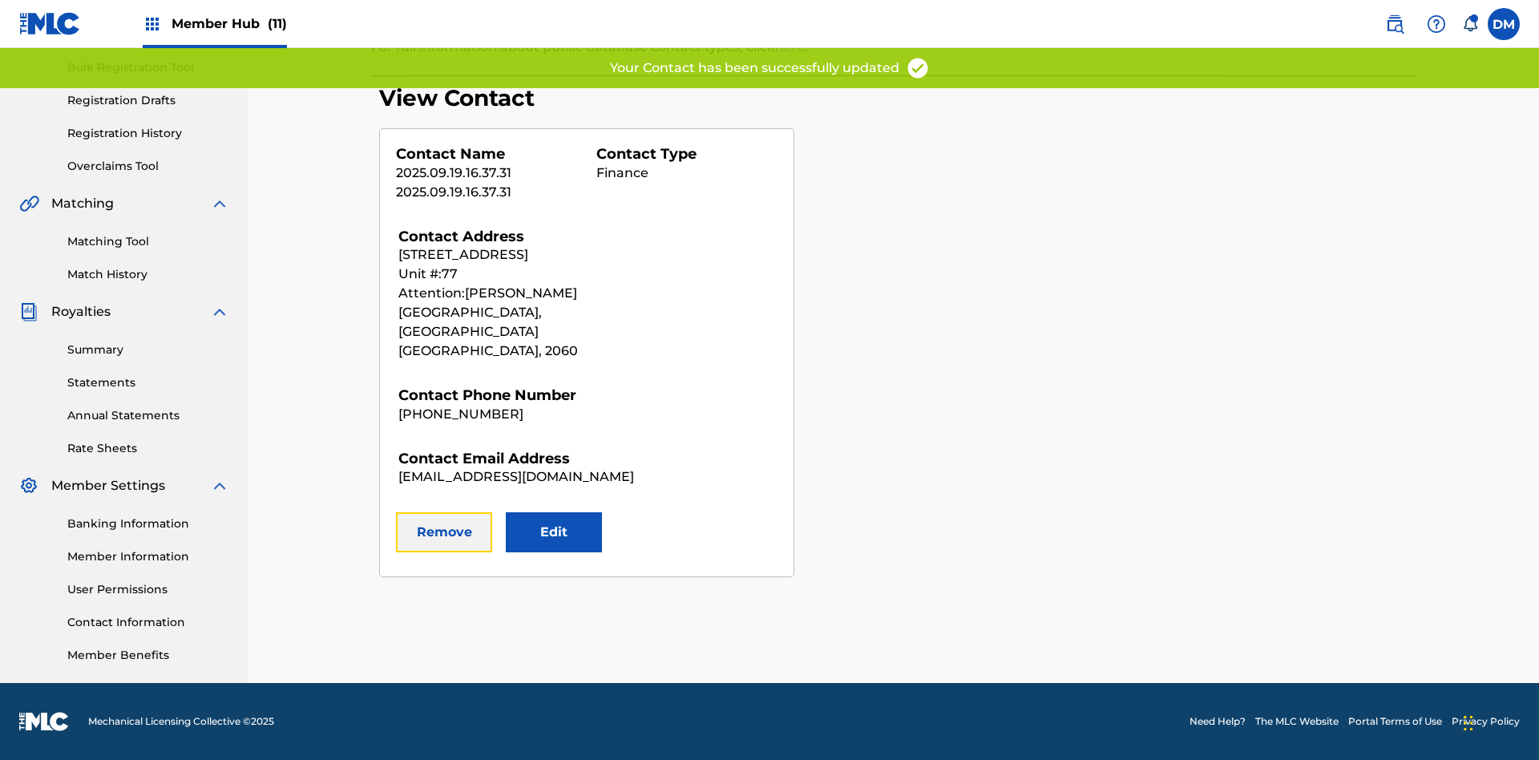 Image resolution: width=1539 pixels, height=760 pixels. I want to click on a: Registration History, so click(148, 133).